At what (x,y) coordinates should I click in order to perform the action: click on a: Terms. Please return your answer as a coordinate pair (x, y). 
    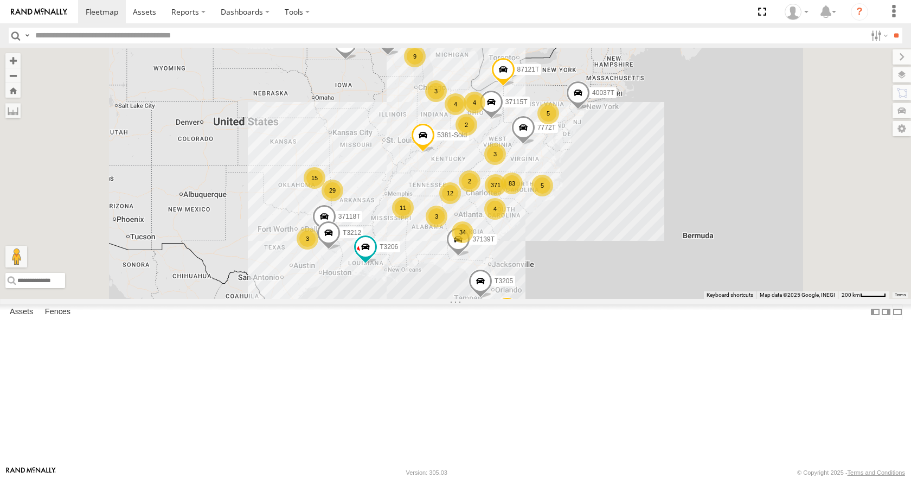
    Looking at the image, I should click on (901, 295).